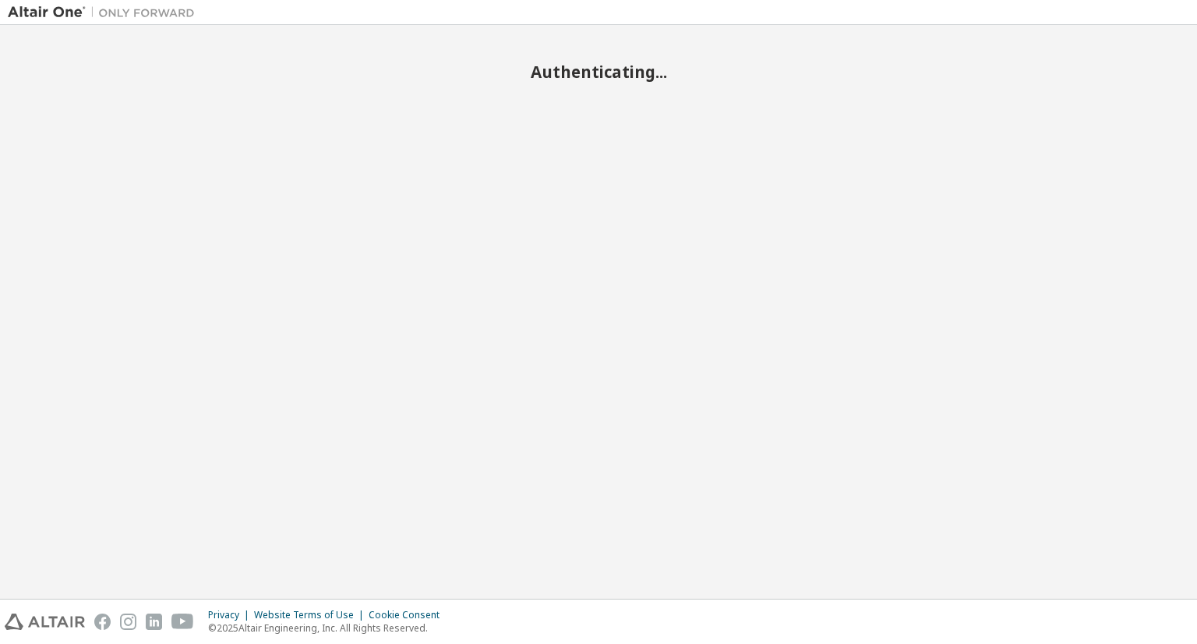 The width and height of the screenshot is (1197, 644). I want to click on img: Altair One, so click(105, 12).